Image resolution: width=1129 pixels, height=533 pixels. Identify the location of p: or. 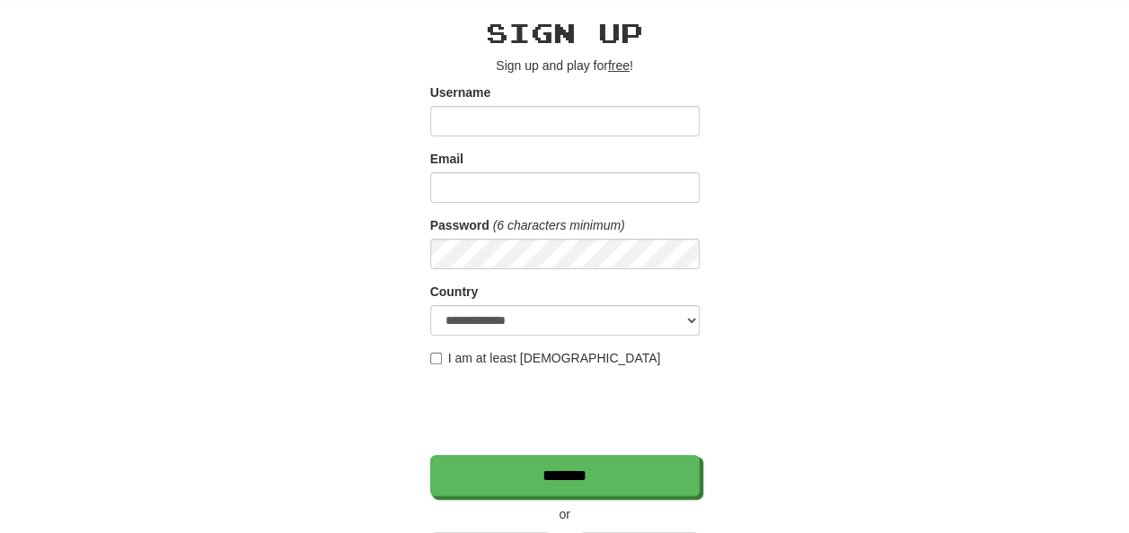
(565, 515).